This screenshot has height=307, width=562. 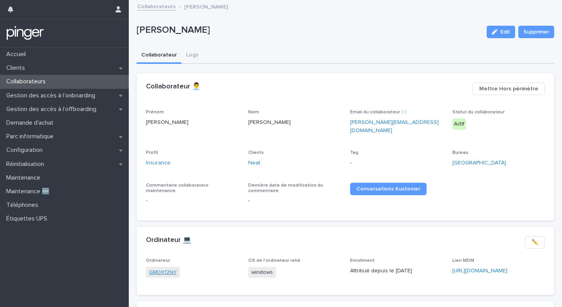 I want to click on span: Clients, so click(x=256, y=153).